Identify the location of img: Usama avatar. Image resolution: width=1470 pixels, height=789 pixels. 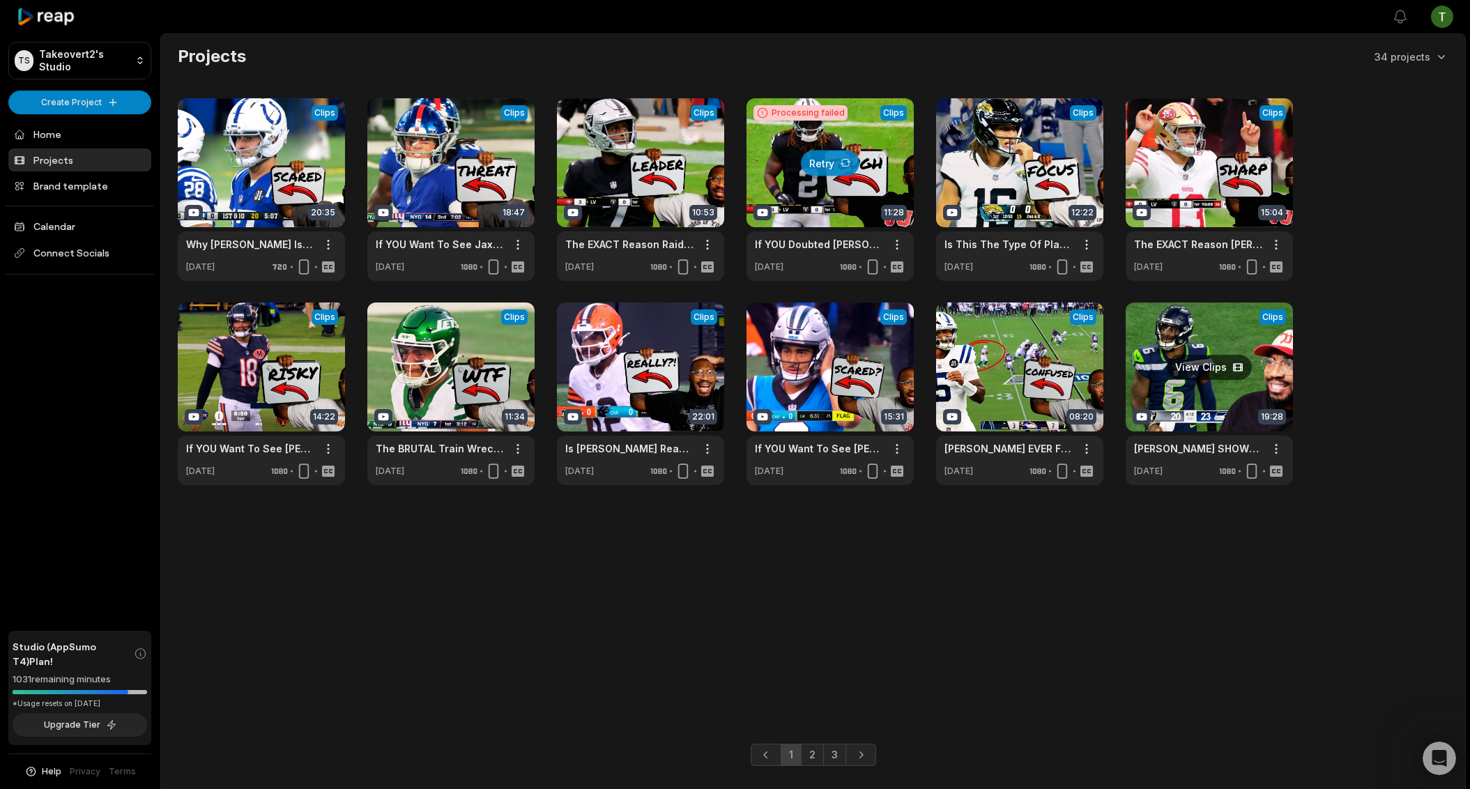
(36, 213).